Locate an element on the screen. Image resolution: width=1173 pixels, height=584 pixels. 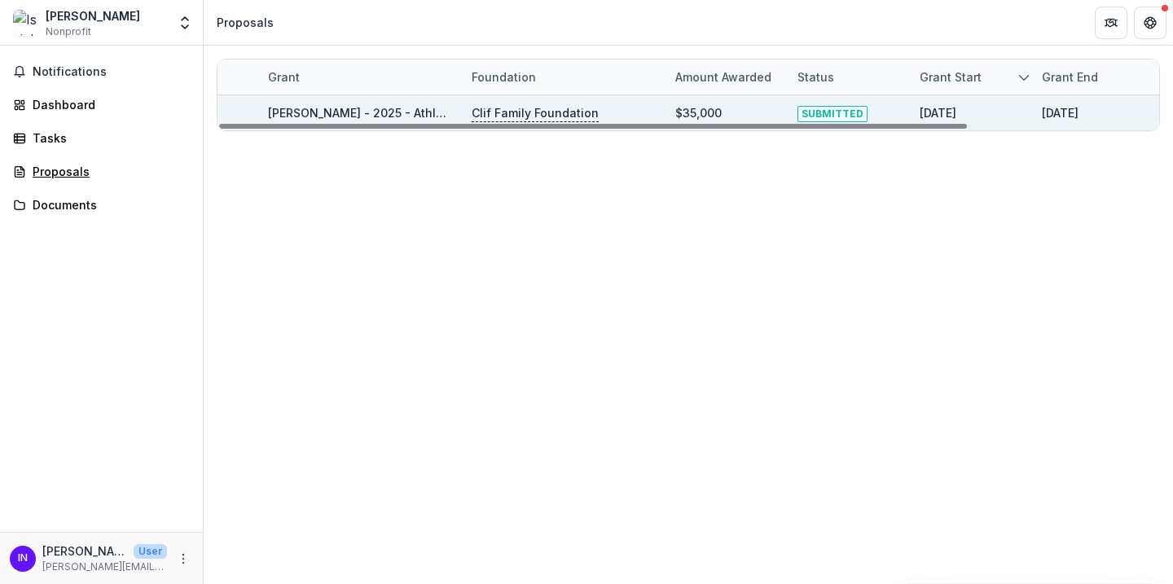
span: SUBMITTED is located at coordinates (832, 114).